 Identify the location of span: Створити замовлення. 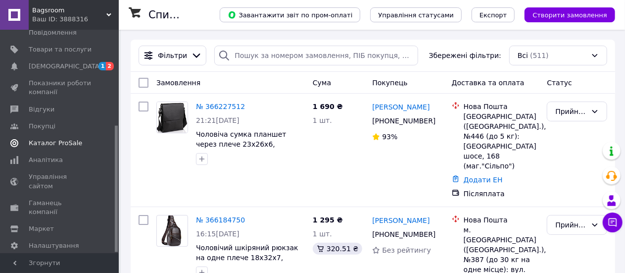
(569, 15).